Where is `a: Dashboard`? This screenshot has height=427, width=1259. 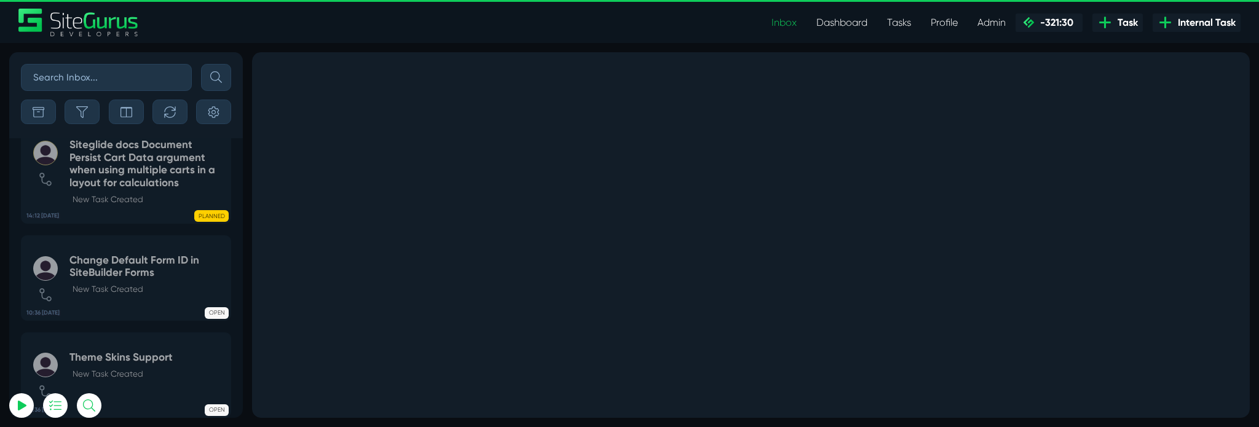 a: Dashboard is located at coordinates (842, 23).